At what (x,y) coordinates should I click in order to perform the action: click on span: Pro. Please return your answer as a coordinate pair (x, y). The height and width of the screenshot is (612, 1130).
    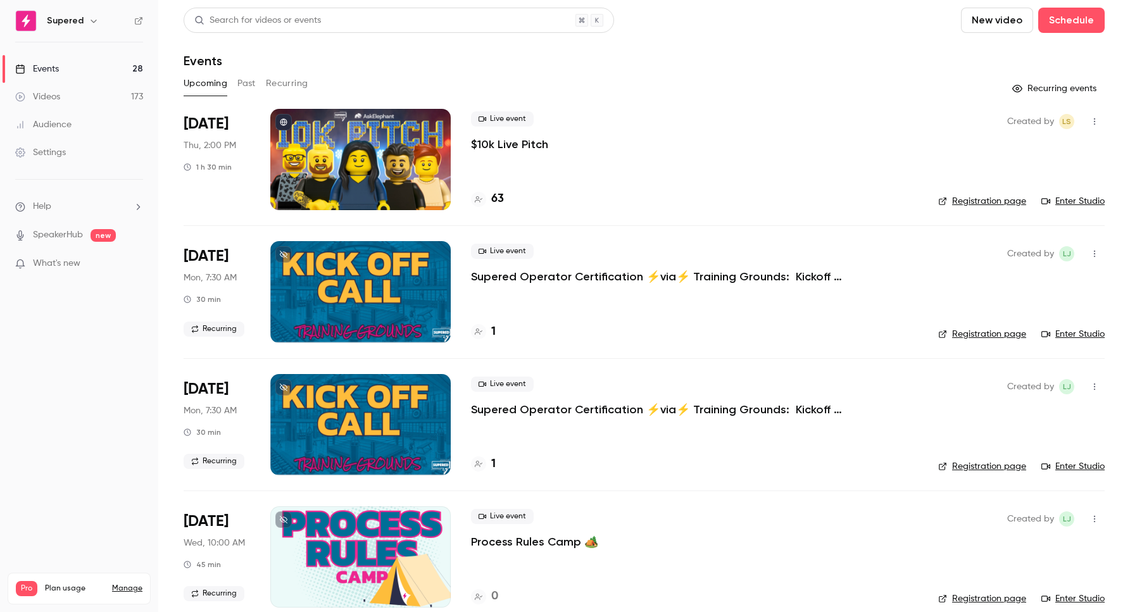
    Looking at the image, I should click on (27, 589).